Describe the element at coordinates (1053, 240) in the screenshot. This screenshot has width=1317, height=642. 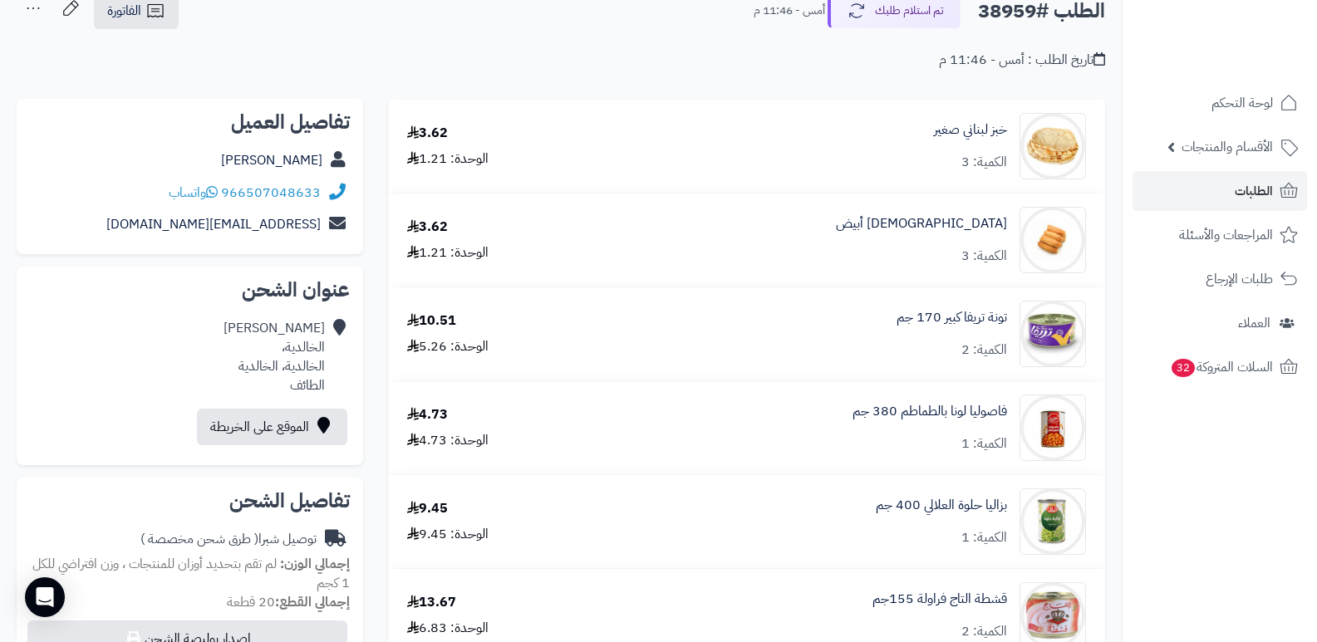
I see `img: 536209d0a4c1bdc753bb1a0516df8f1c413-90x90.jpg` at that location.